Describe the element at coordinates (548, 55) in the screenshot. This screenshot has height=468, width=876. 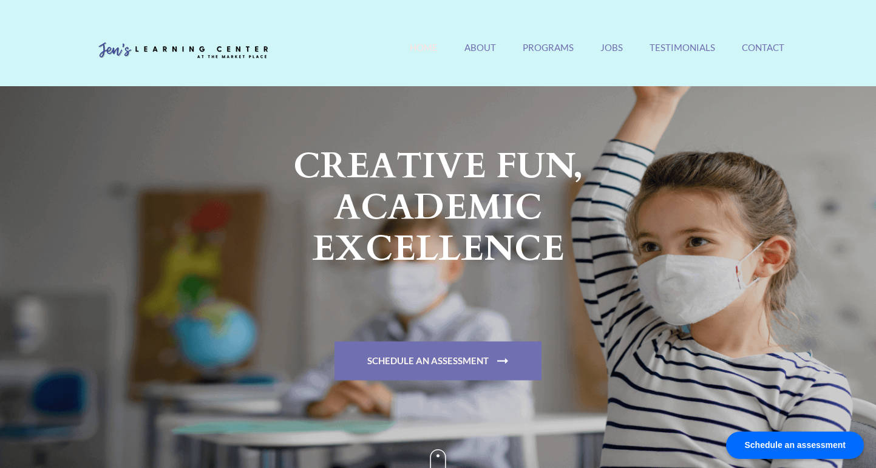
I see `a: Programs` at that location.